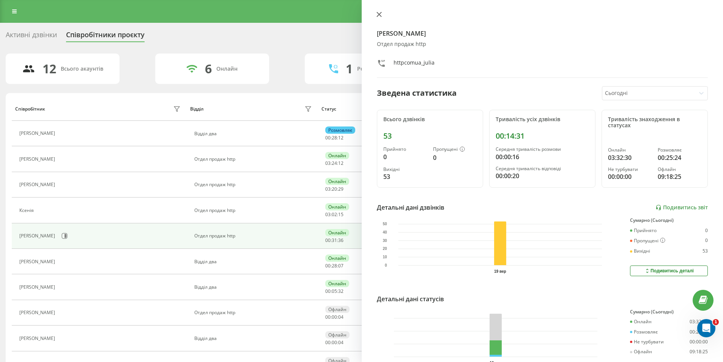 The width and height of the screenshot is (723, 362). I want to click on div: Подивитись деталі, so click(669, 271).